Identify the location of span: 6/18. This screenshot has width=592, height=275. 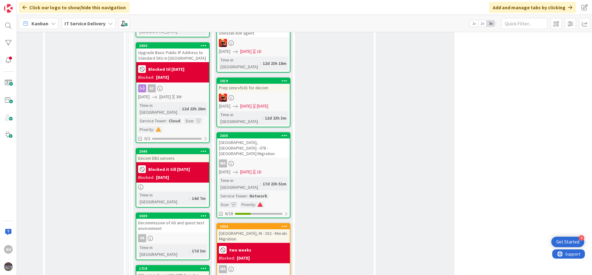
(229, 213).